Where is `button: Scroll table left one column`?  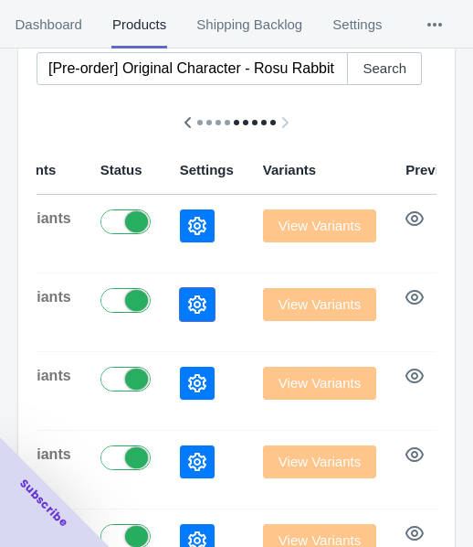
button: Scroll table left one column is located at coordinates (188, 122).